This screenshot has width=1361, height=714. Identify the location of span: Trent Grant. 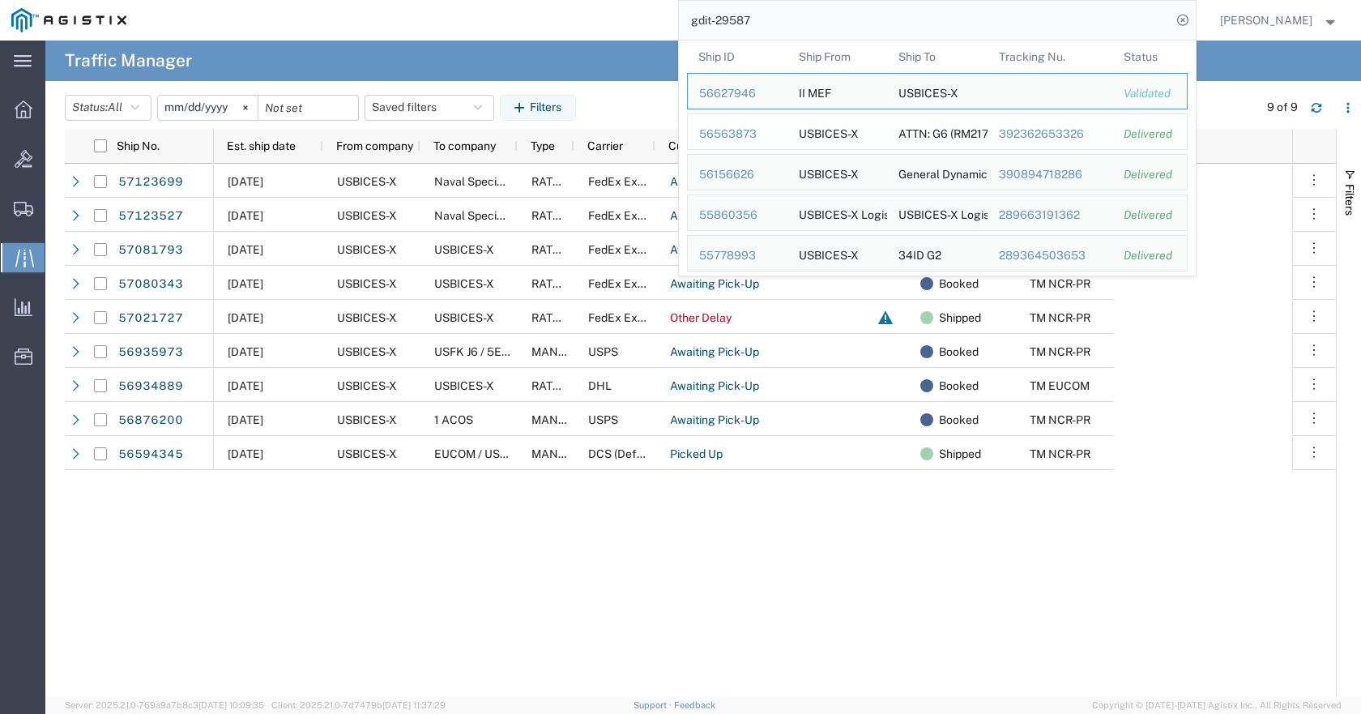
(1266, 20).